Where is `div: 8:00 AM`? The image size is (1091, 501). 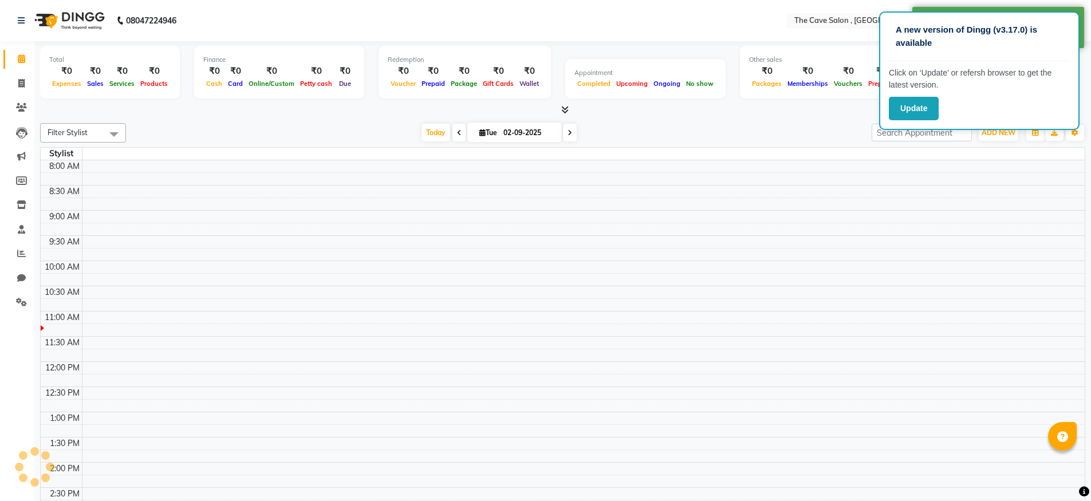 div: 8:00 AM is located at coordinates (64, 166).